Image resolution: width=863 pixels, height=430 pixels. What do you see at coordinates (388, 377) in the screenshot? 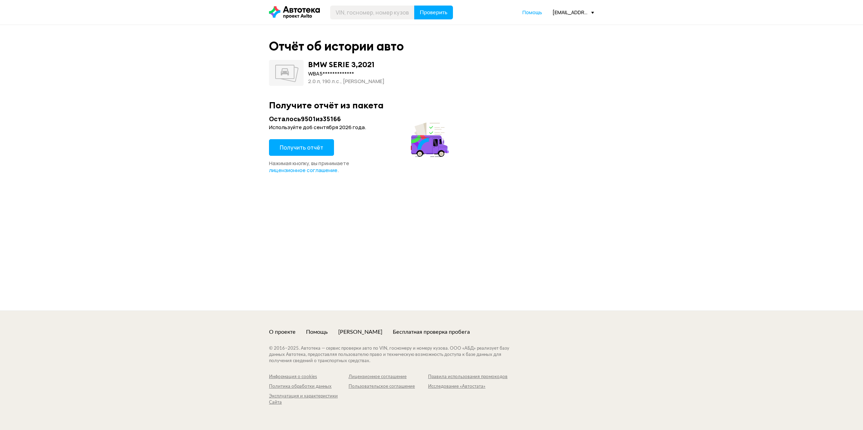
I see `a: Лицензионное соглашение` at bounding box center [388, 377].